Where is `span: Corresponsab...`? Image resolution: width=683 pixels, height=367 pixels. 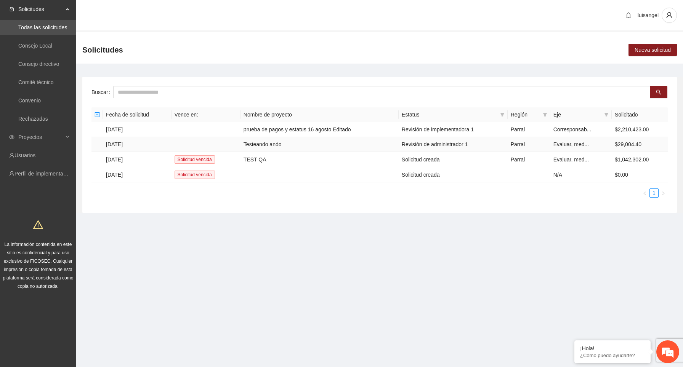 span: Corresponsab... is located at coordinates (572, 130).